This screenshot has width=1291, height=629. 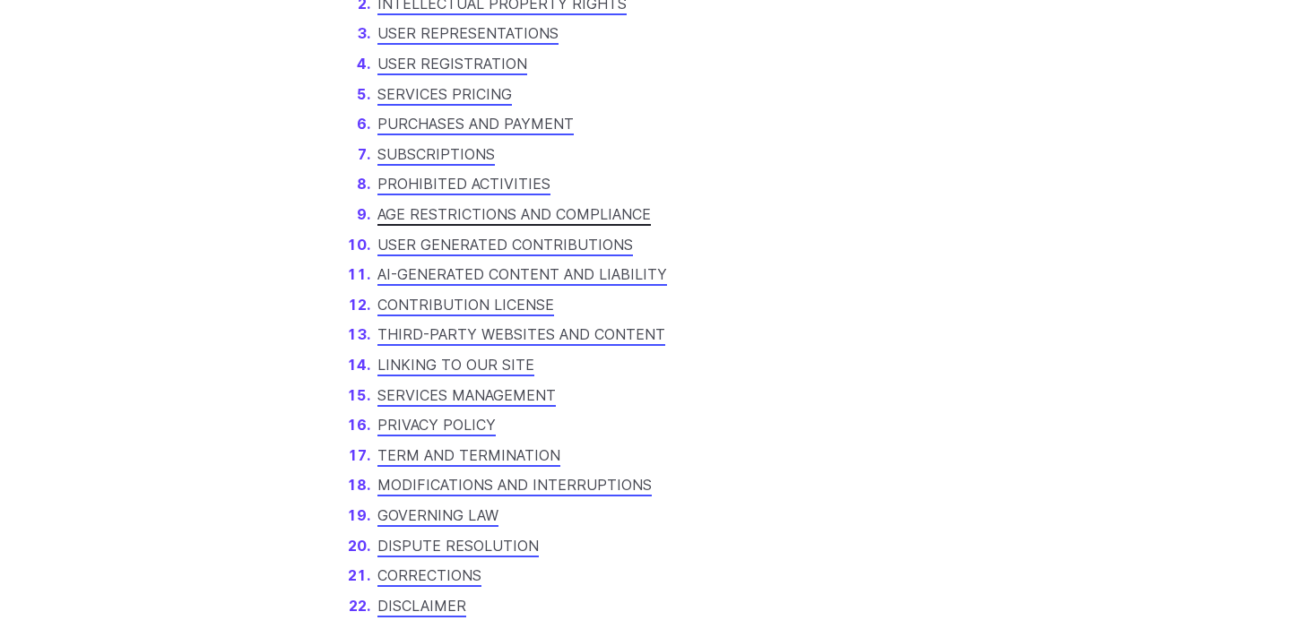 I want to click on a: CONTRIBUTION LICENSE, so click(x=465, y=305).